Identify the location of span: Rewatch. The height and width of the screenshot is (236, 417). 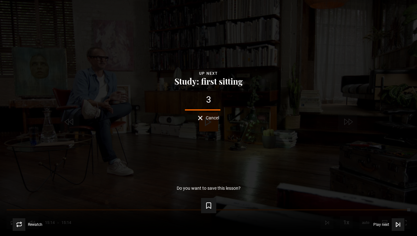
(35, 224).